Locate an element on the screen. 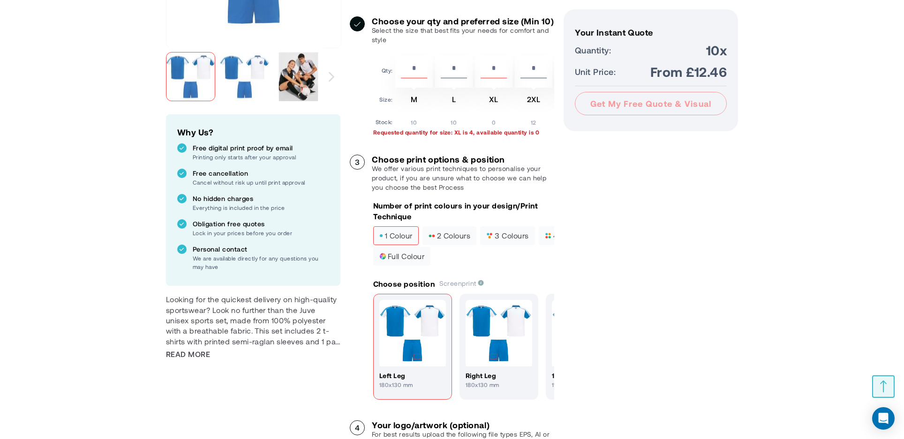  span: Screenprint is located at coordinates (462, 283).